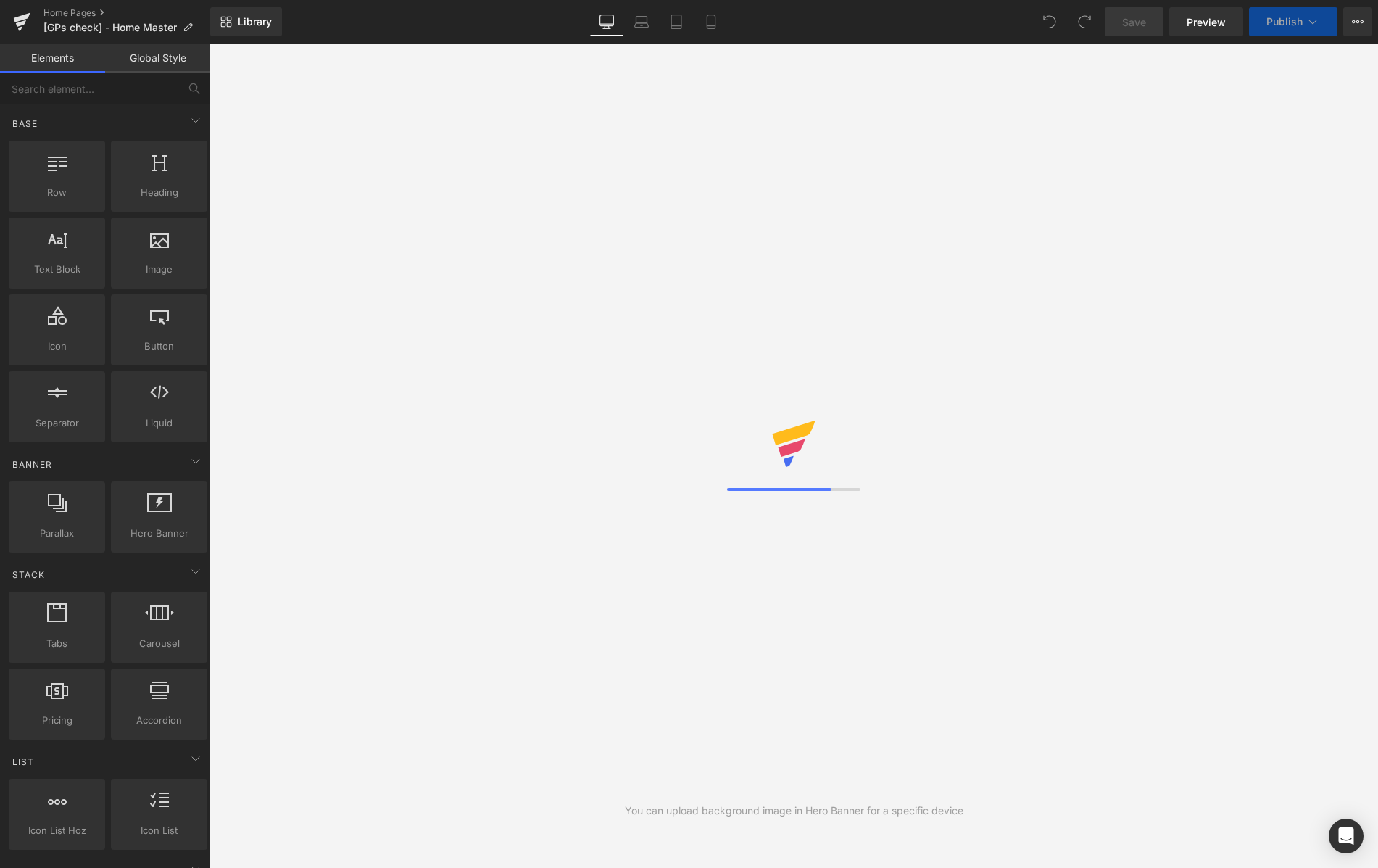  Describe the element at coordinates (57, 345) in the screenshot. I see `span: Icon` at that location.